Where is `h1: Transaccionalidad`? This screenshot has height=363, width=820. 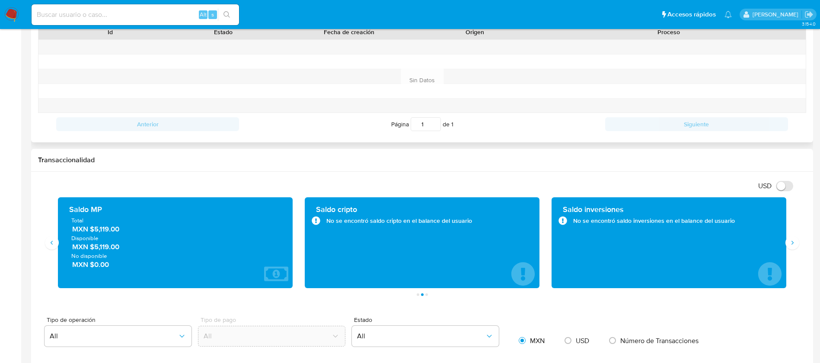 h1: Transaccionalidad is located at coordinates (422, 160).